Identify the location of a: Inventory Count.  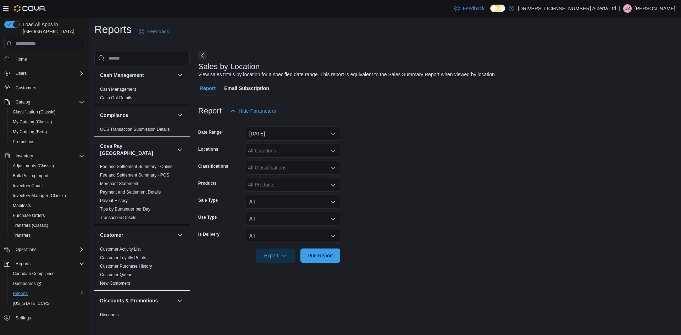
(28, 186).